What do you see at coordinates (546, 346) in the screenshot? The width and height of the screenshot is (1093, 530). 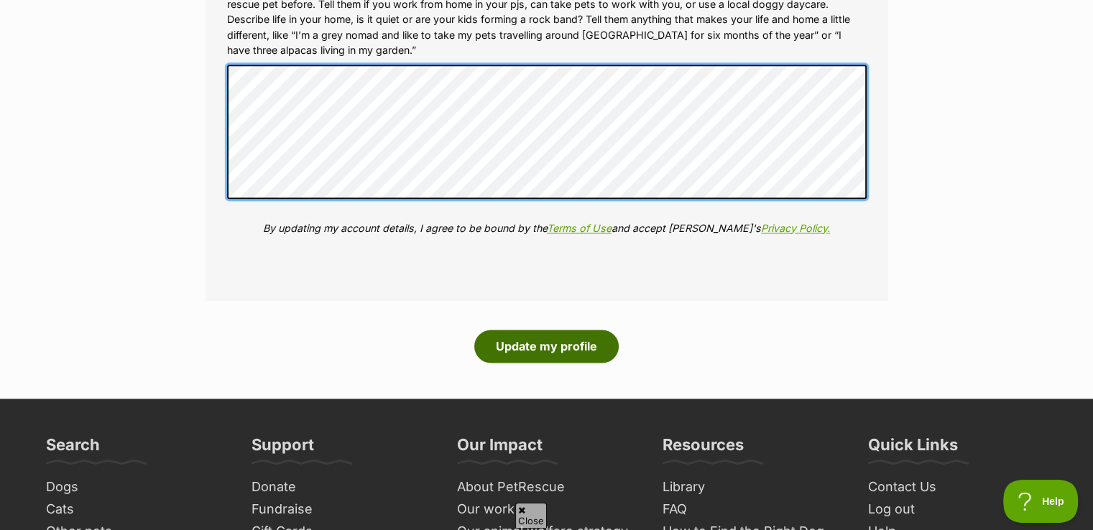 I see `button: Update my profile` at bounding box center [546, 346].